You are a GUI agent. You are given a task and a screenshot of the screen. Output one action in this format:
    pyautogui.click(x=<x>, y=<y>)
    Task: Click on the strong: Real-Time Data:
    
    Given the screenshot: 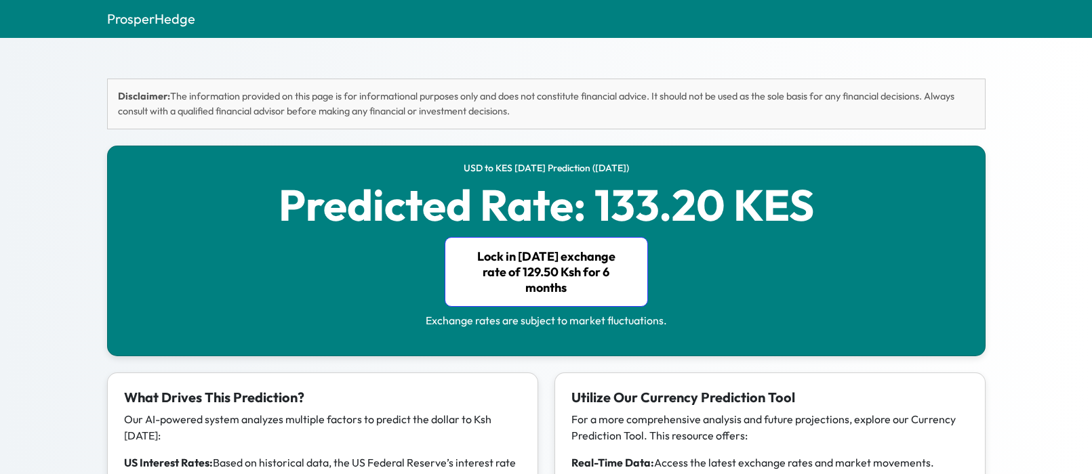 What is the action you would take?
    pyautogui.click(x=613, y=463)
    